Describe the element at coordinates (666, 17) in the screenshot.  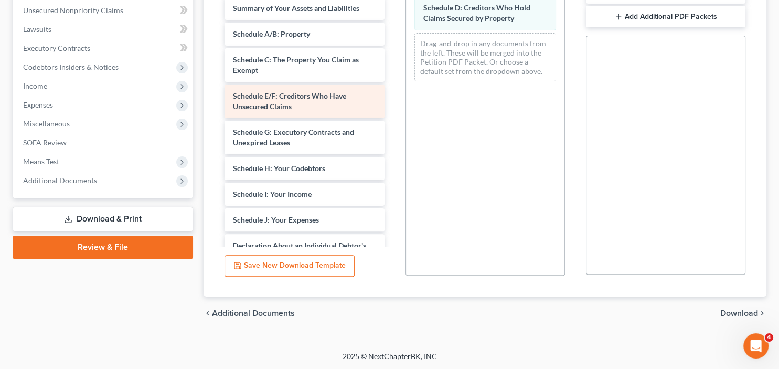
I see `button: Add Additional PDF Packets` at that location.